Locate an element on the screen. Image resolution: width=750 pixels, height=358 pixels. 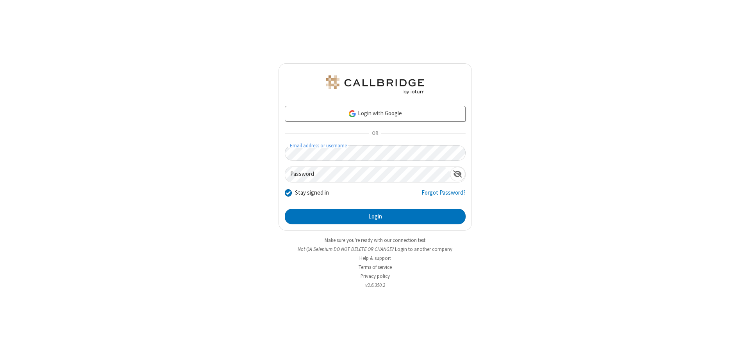
button: Login is located at coordinates (375, 217).